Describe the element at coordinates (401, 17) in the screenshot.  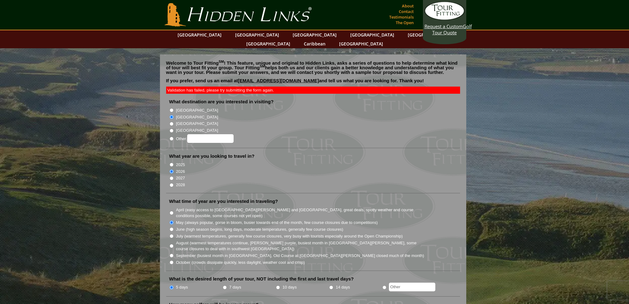
I see `a: Testimonials` at that location.